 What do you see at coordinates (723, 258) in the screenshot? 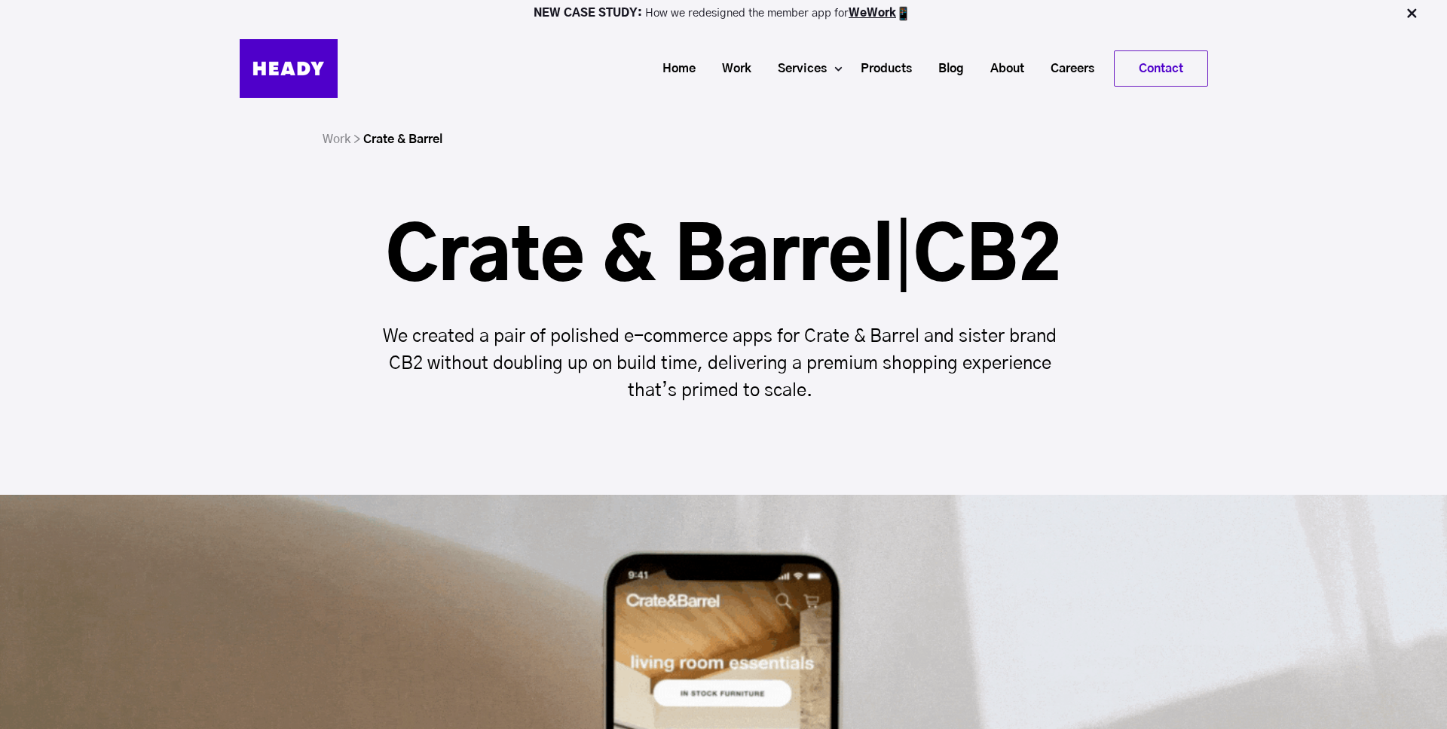
I see `h1: Crate & Barrel CB2` at bounding box center [723, 258].